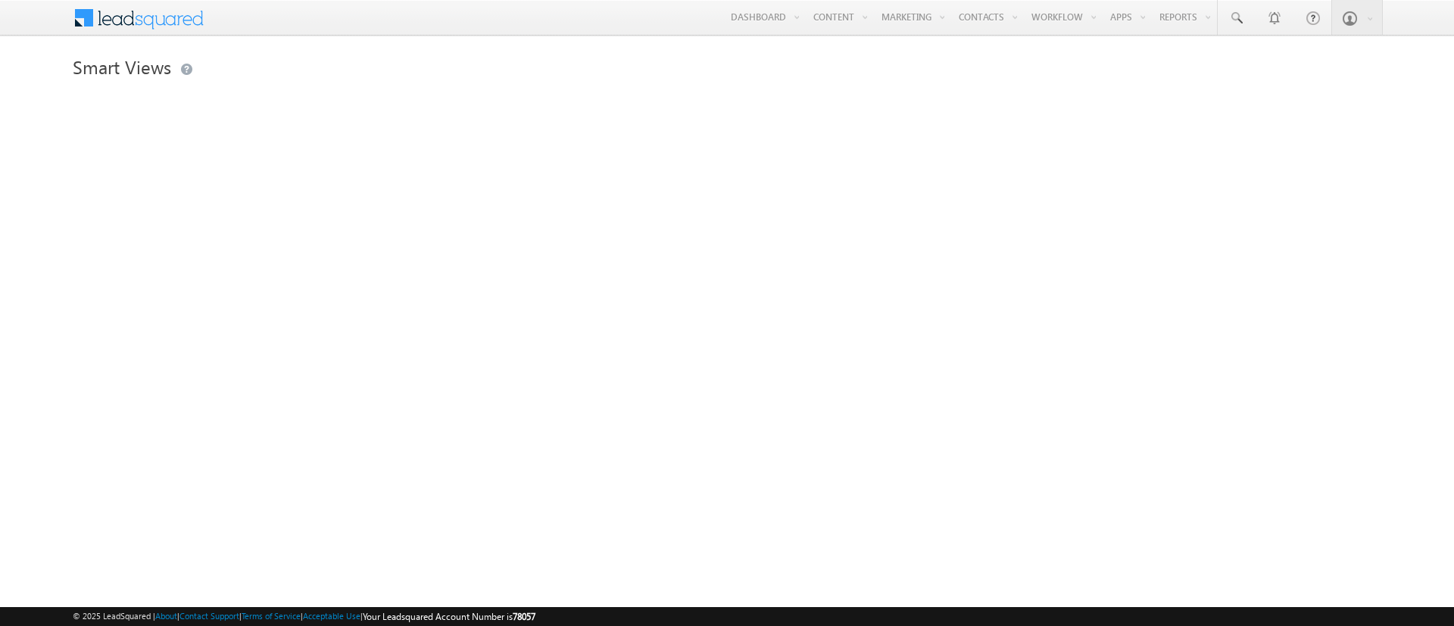 Image resolution: width=1454 pixels, height=626 pixels. I want to click on span: Smart Views, so click(122, 67).